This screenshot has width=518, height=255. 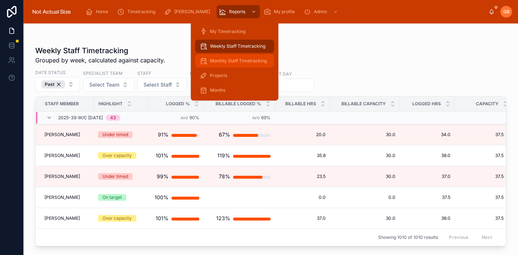 I want to click on a: 99%, so click(x=176, y=177).